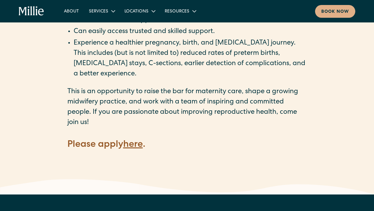 This screenshot has width=374, height=211. I want to click on li: Can easily access trusted and skilled support., so click(190, 32).